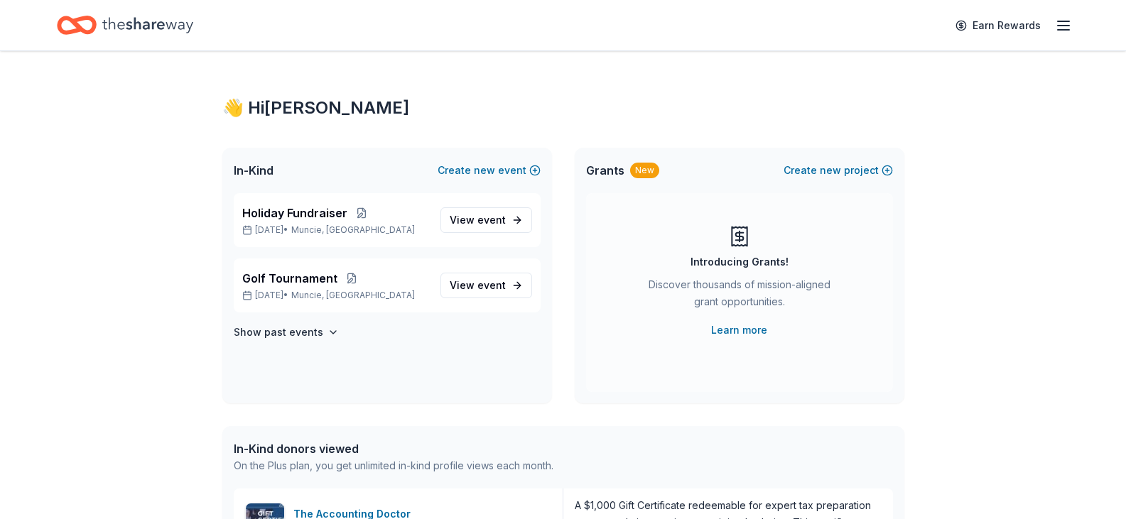 The image size is (1126, 519). What do you see at coordinates (644, 170) in the screenshot?
I see `div: New` at bounding box center [644, 170].